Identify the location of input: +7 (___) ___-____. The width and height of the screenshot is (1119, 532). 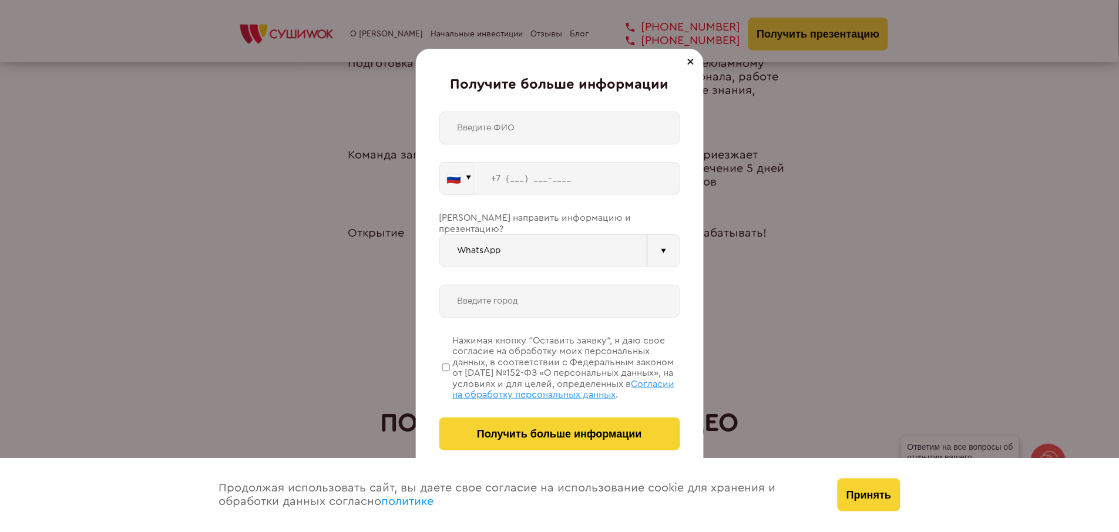
(577, 179).